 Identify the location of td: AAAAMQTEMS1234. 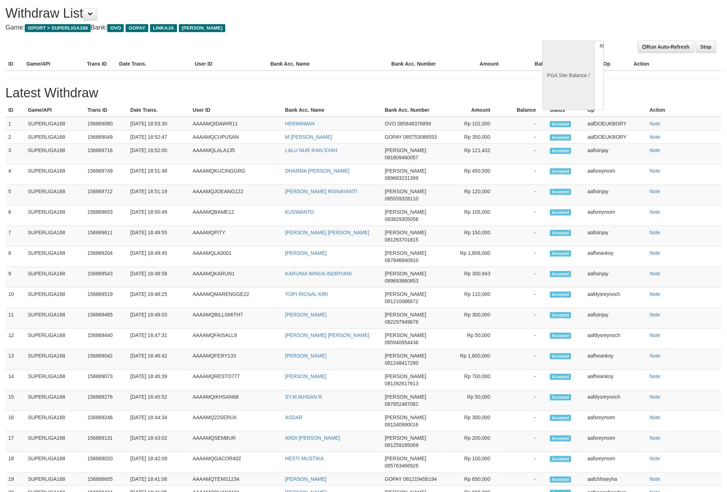
(236, 479).